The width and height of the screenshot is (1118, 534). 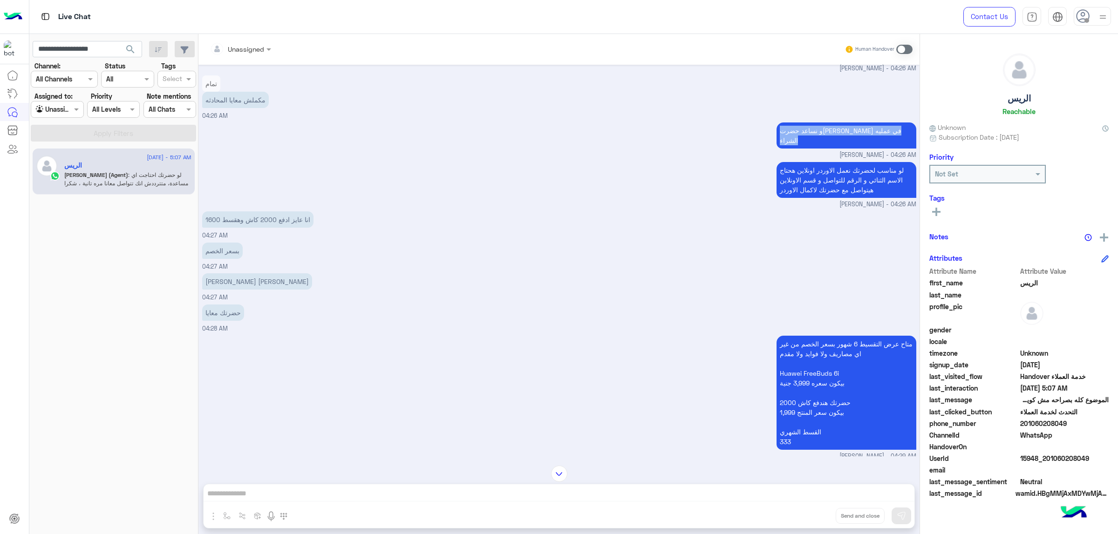 I want to click on span: last_message_id, so click(x=971, y=493).